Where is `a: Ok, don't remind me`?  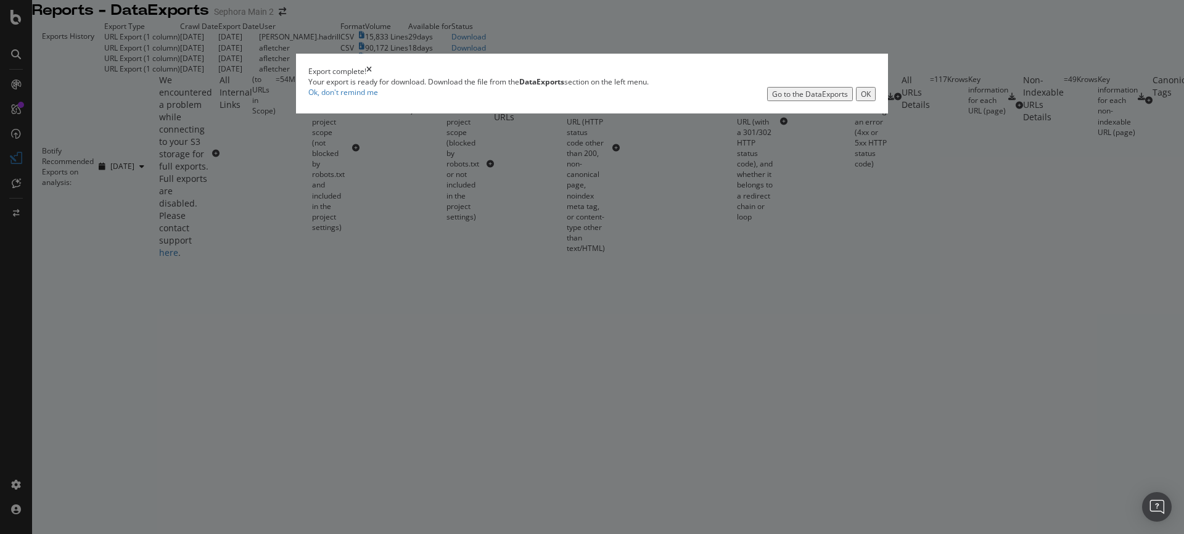
a: Ok, don't remind me is located at coordinates (343, 92).